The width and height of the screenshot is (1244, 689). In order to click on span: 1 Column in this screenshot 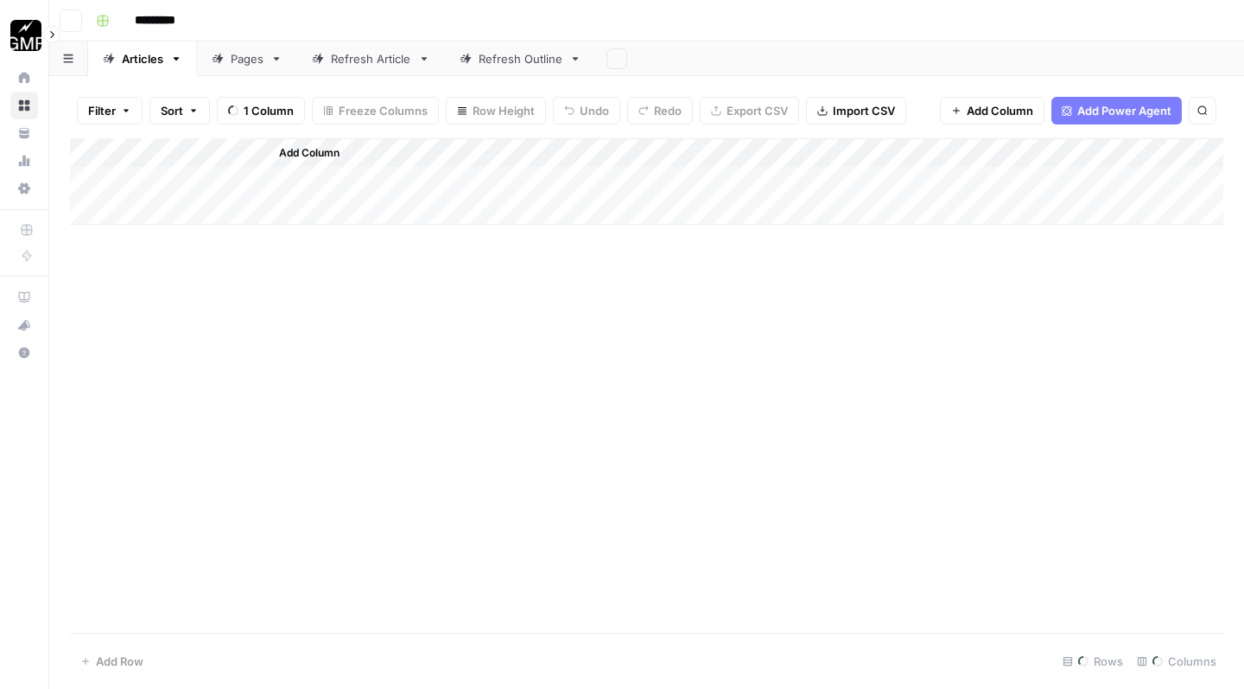, I will do `click(269, 111)`.